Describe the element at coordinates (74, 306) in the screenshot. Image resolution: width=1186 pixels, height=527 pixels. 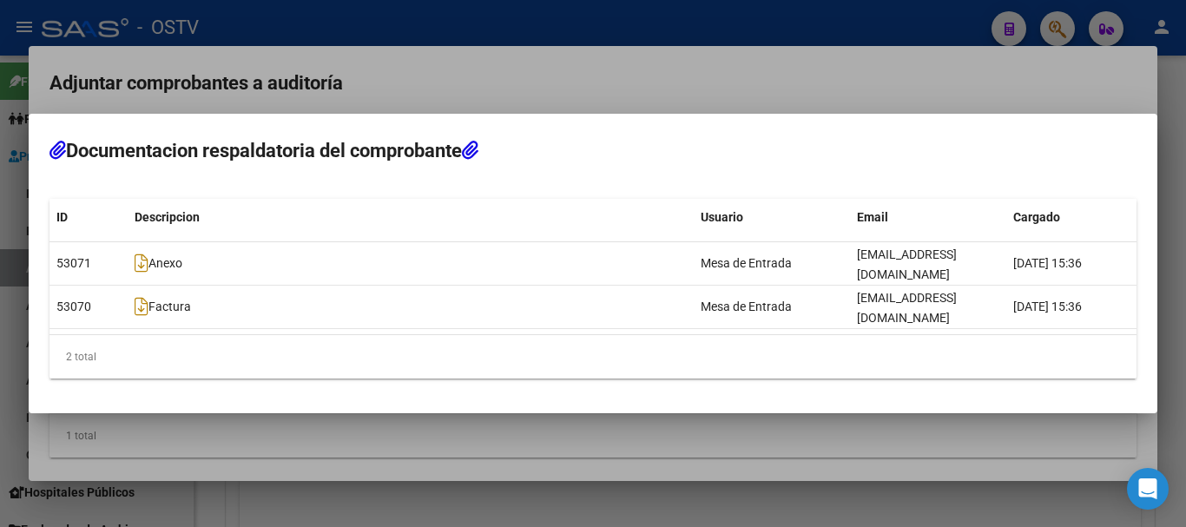
I see `span: 53070` at that location.